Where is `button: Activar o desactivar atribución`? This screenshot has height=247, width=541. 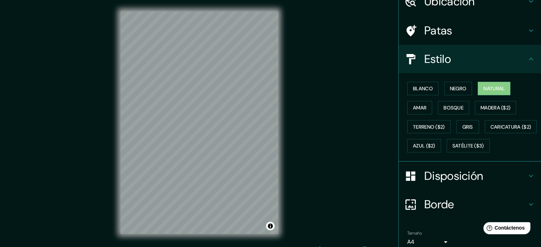 button: Activar o desactivar atribución is located at coordinates (270, 226).